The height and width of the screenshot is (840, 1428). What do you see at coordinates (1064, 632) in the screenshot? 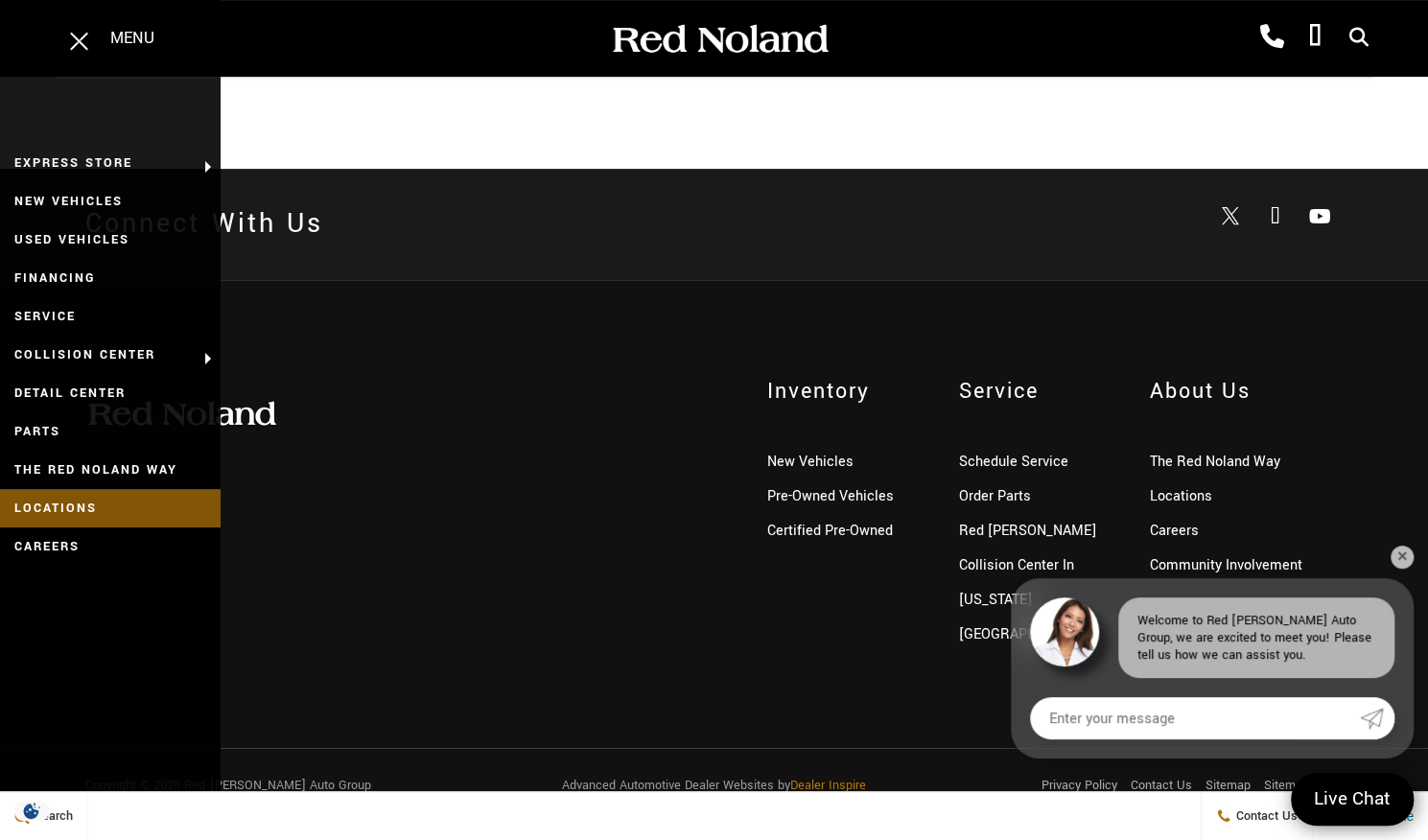
I see `img: Agent profile photo` at bounding box center [1064, 632].